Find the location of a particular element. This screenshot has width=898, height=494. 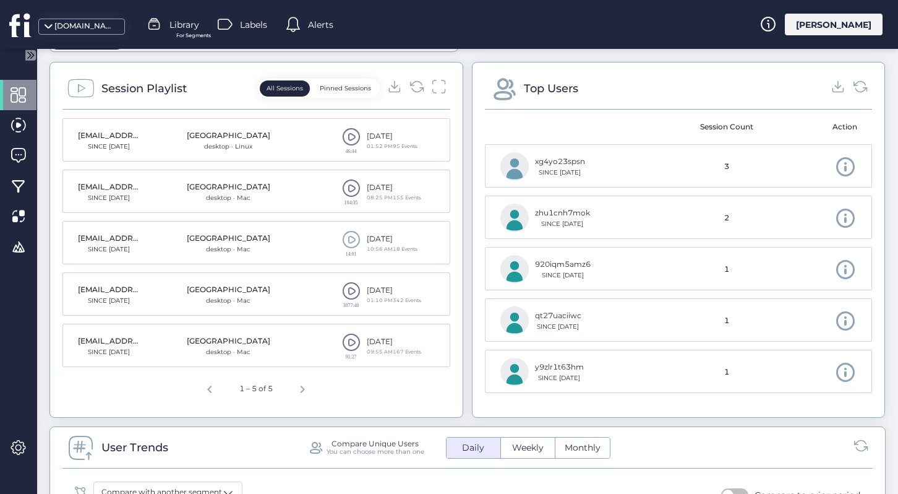

div: User Trends is located at coordinates (135, 447).